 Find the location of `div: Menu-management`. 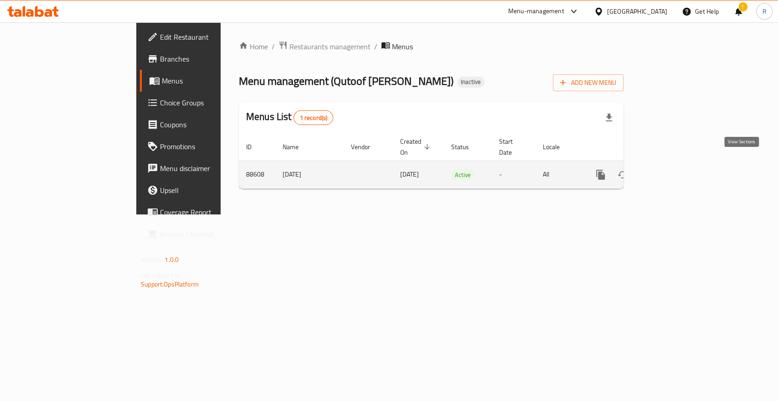

div: Menu-management is located at coordinates (536, 11).